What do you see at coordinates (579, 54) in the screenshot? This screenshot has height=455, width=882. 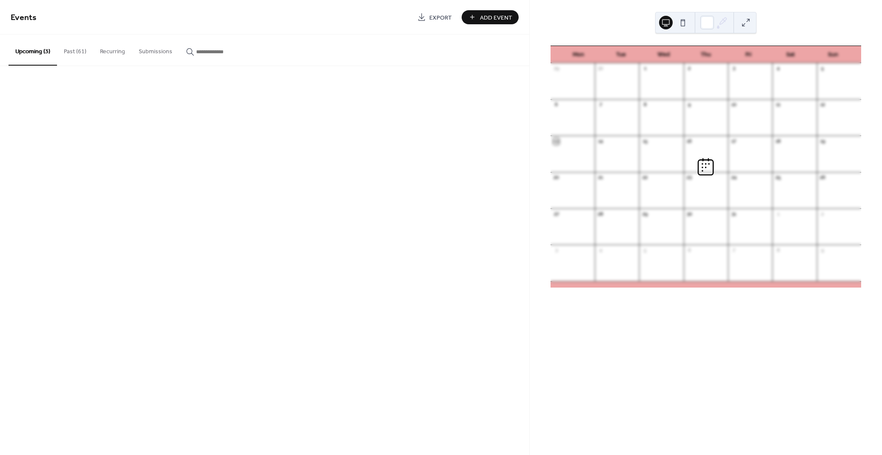 I see `div: Mon` at bounding box center [579, 54].